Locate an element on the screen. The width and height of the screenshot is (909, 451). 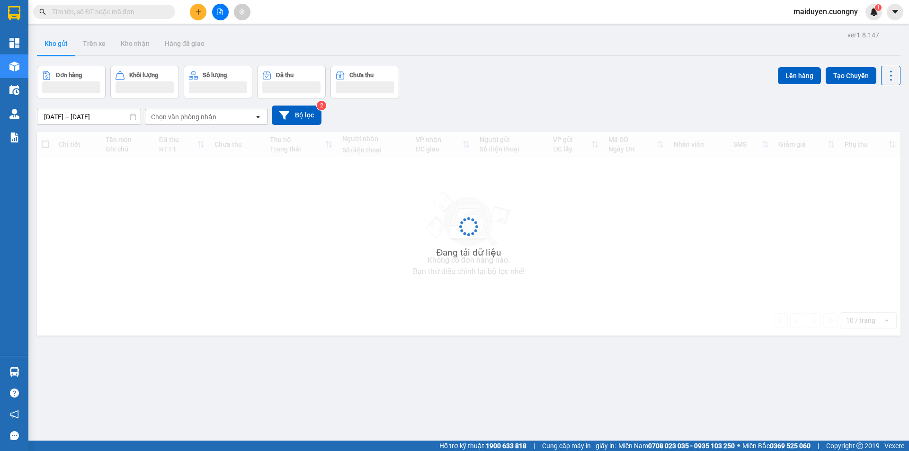
span: search is located at coordinates (43, 12).